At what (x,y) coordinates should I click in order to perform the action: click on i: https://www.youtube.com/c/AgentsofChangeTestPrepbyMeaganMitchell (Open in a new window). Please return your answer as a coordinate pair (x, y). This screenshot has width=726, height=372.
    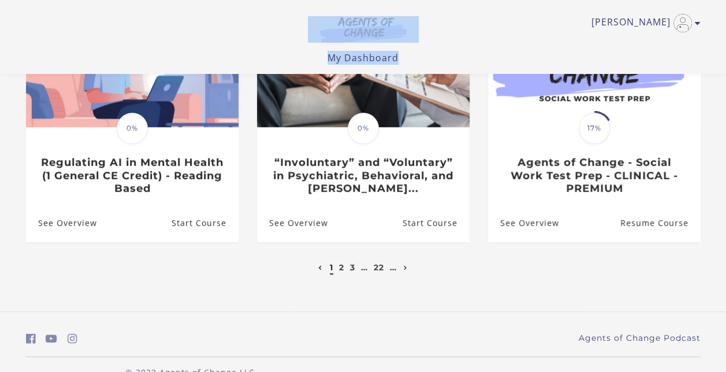
    Looking at the image, I should click on (51, 339).